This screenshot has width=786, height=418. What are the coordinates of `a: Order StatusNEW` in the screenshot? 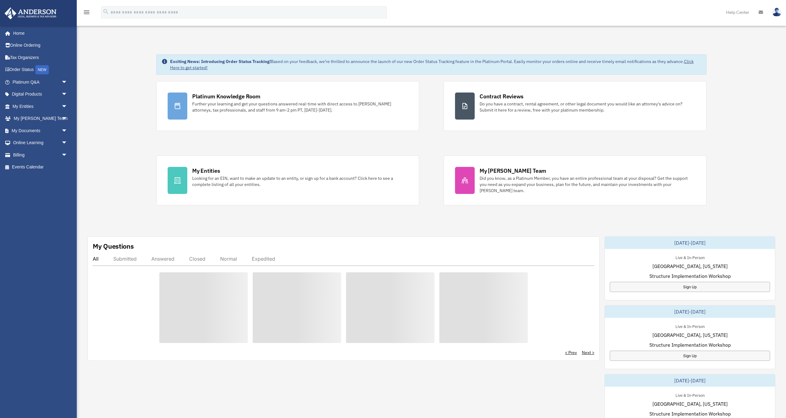 It's located at (41, 70).